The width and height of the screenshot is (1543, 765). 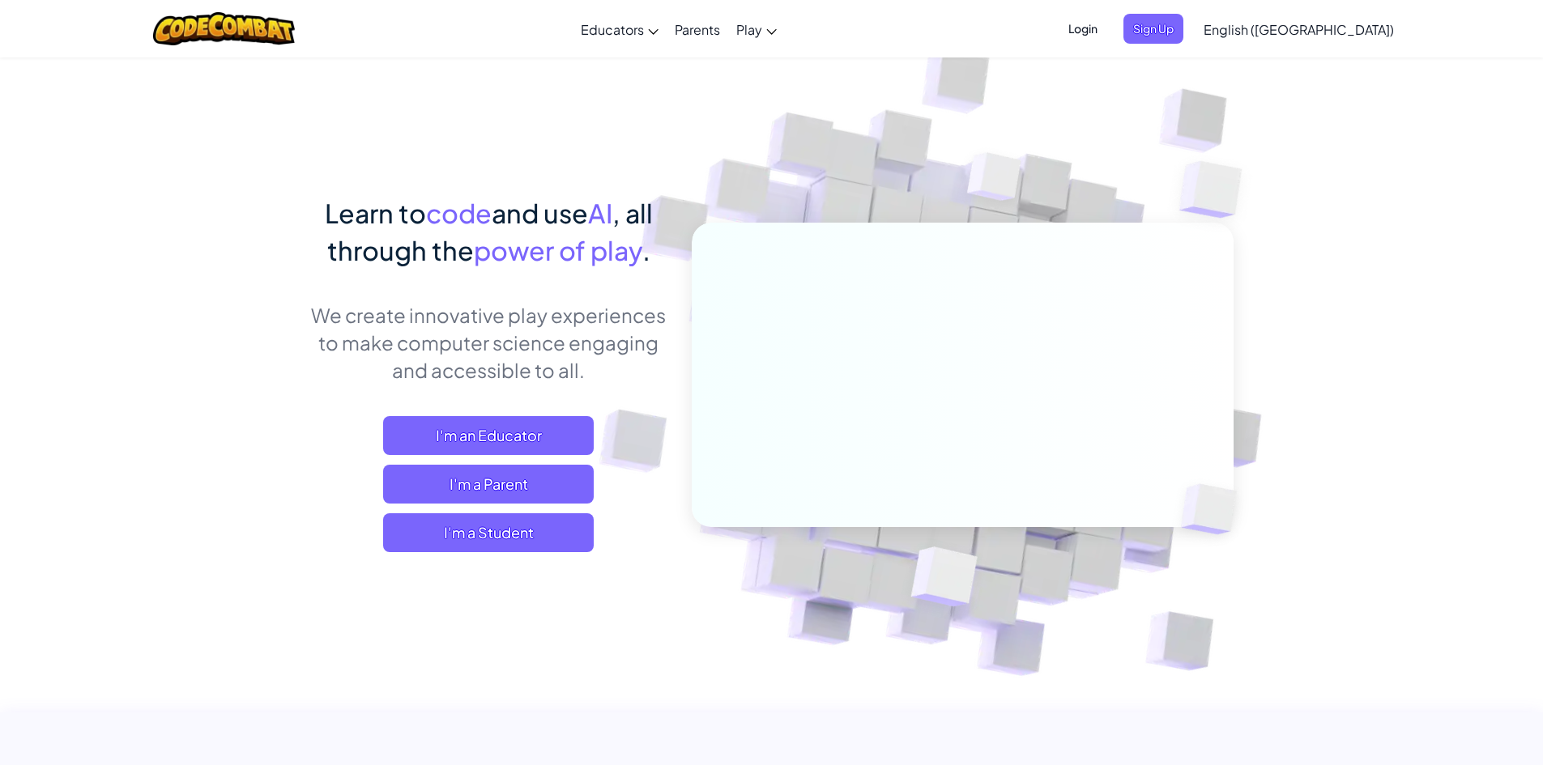 What do you see at coordinates (488, 533) in the screenshot?
I see `span: I'm a Student` at bounding box center [488, 533].